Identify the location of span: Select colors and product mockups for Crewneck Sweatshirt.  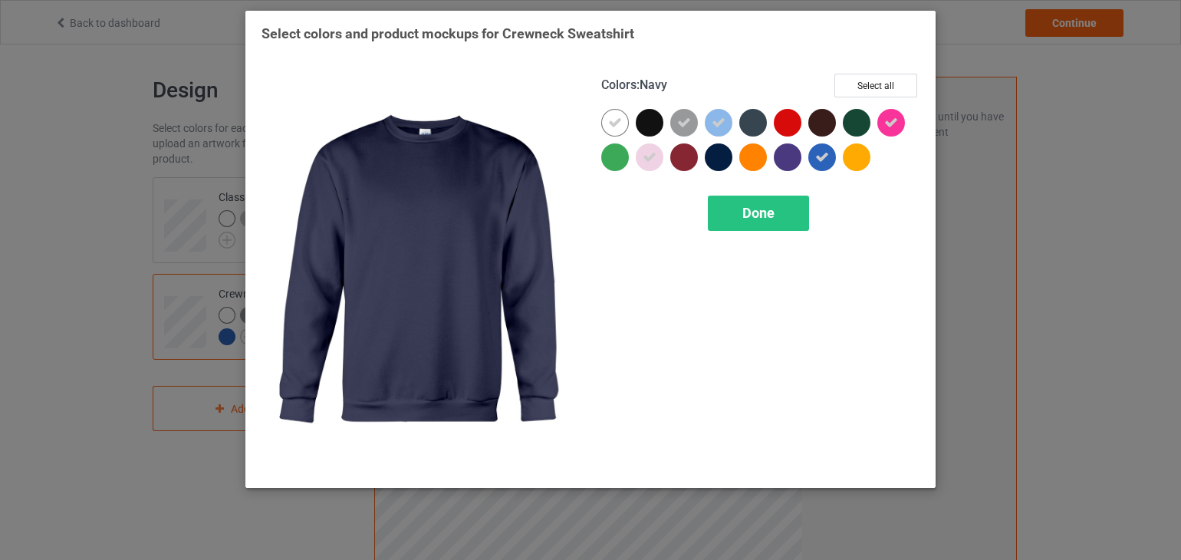
(448, 33).